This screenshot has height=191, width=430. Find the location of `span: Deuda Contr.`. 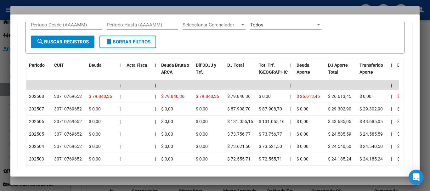

span: Deuda Contr. is located at coordinates (410, 65).